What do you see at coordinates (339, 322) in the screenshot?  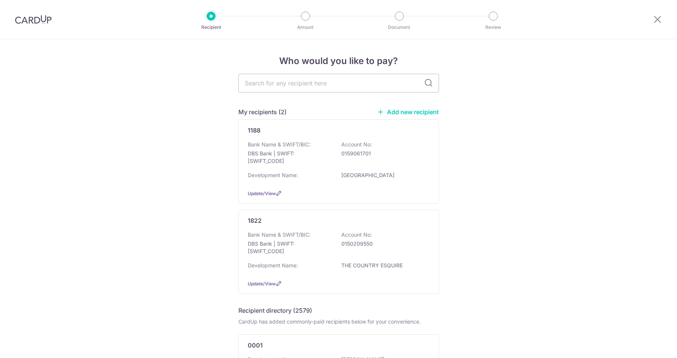 I see `div: CardUp has added commonly-paid recipients below for your convenience.` at bounding box center [339, 322].